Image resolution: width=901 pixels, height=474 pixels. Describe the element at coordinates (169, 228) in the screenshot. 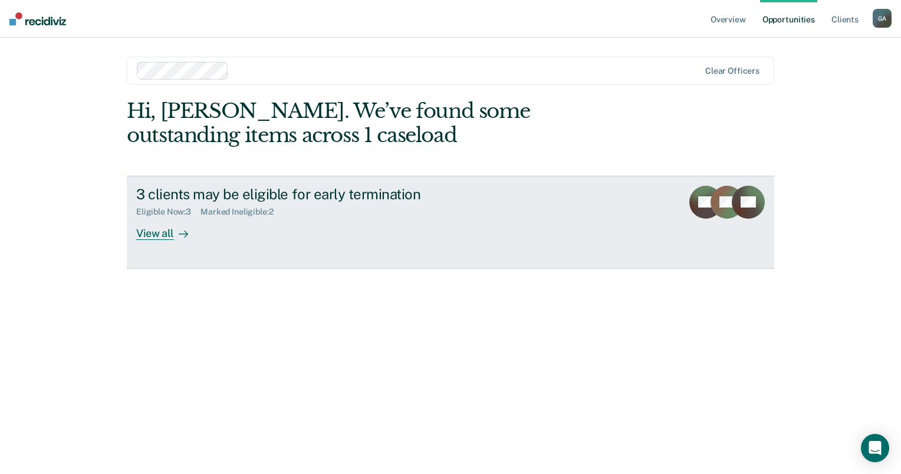

I see `div: View all` at that location.